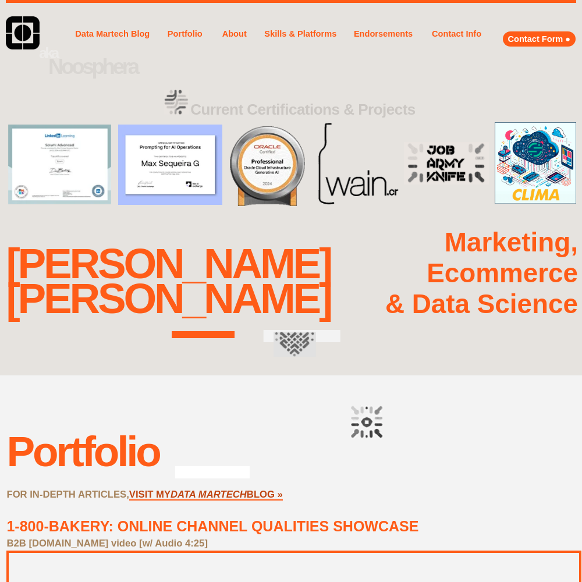 This screenshot has width=582, height=582. I want to click on strong: & Data Science, so click(481, 304).